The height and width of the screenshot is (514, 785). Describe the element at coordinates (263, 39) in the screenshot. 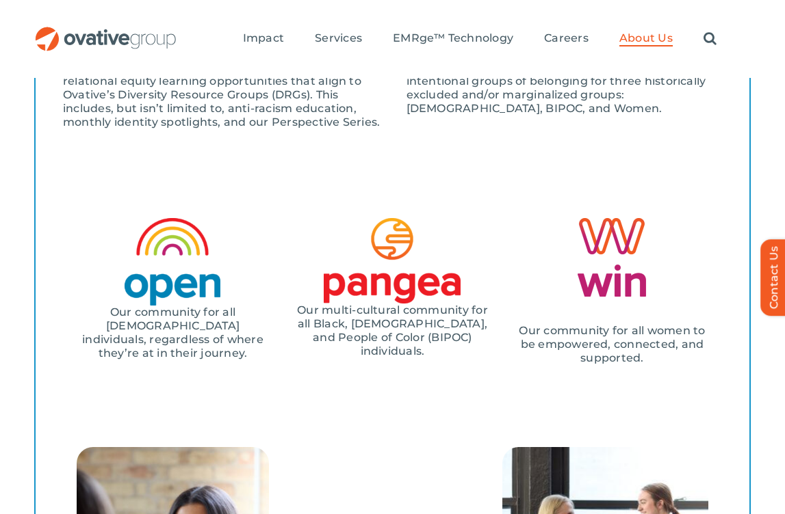

I see `a: Impact` at that location.